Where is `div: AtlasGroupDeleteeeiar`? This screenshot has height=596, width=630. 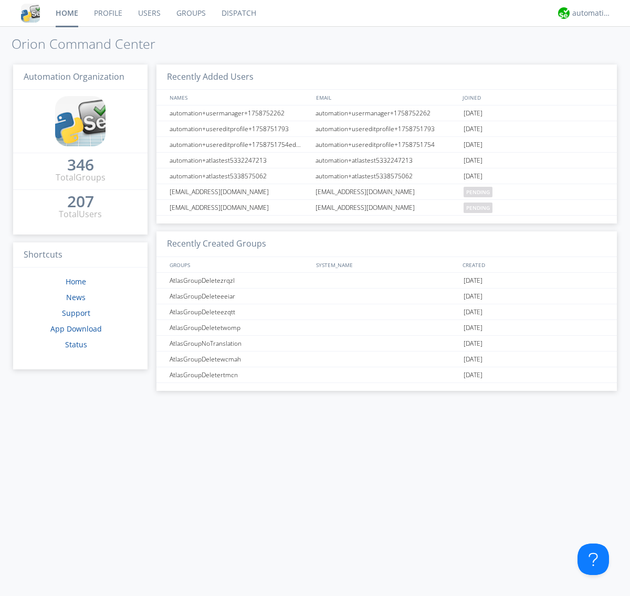
div: AtlasGroupDeleteeeiar is located at coordinates (239, 296).